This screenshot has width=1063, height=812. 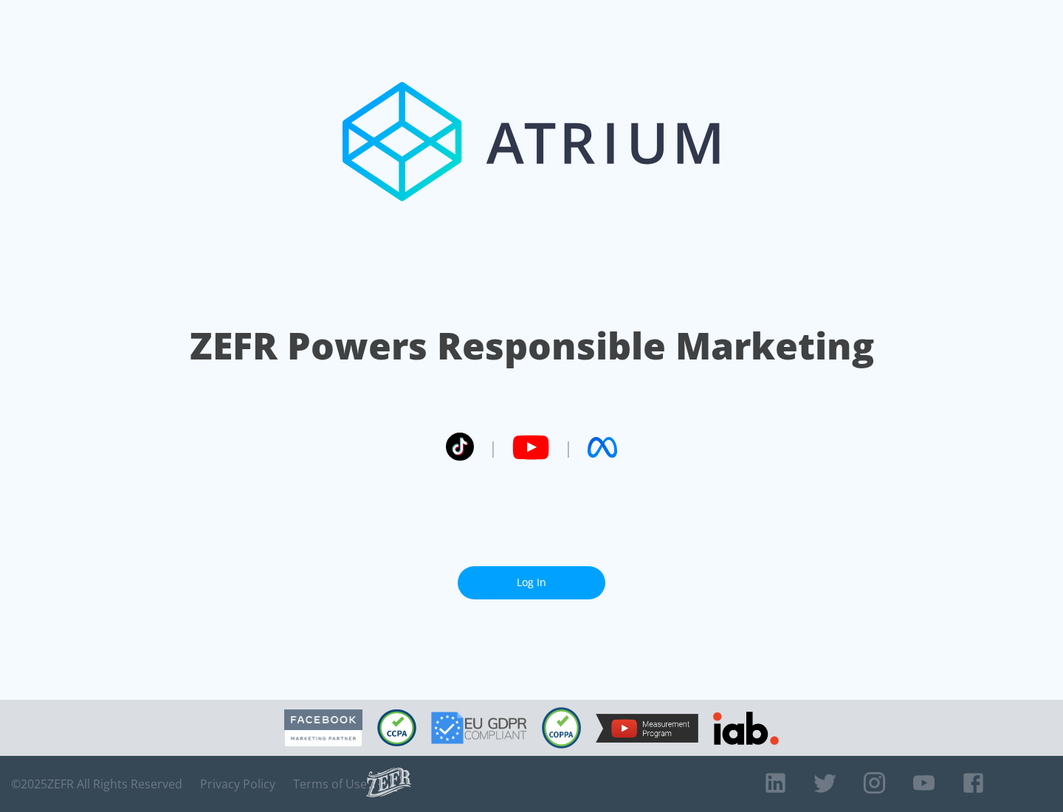 I want to click on img: CCPA Compliant, so click(x=396, y=728).